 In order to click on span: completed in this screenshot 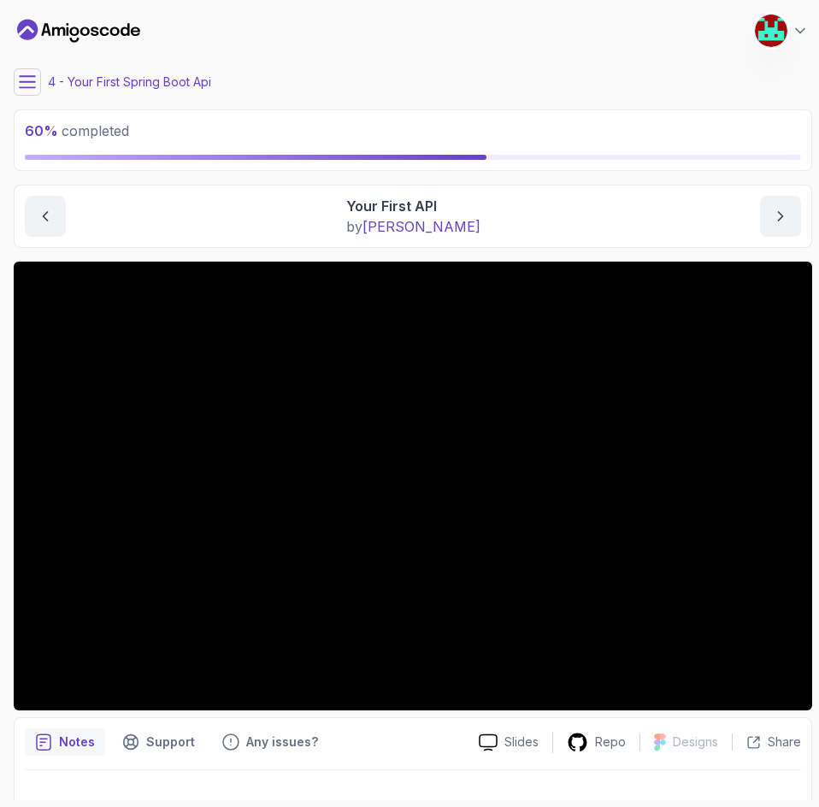, I will do `click(77, 131)`.